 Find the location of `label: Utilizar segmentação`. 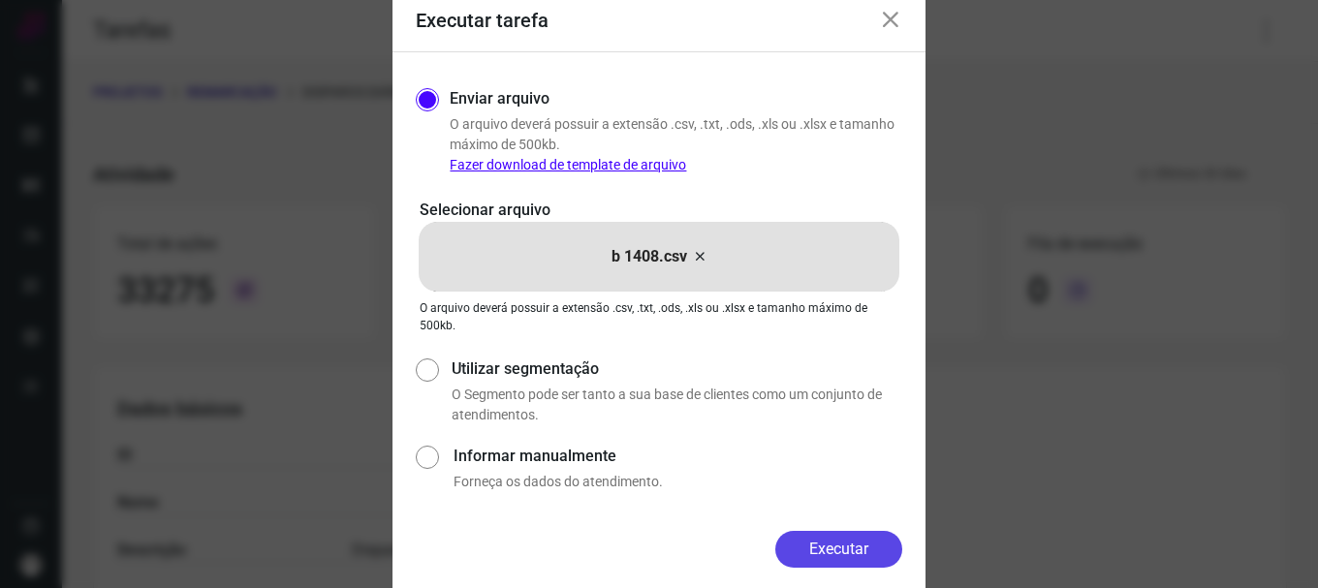

label: Utilizar segmentação is located at coordinates (676, 369).